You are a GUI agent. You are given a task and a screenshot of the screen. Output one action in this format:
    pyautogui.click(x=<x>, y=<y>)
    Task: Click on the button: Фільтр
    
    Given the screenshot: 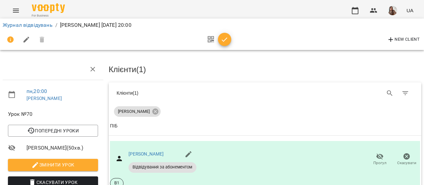 What is the action you would take?
    pyautogui.click(x=406, y=93)
    